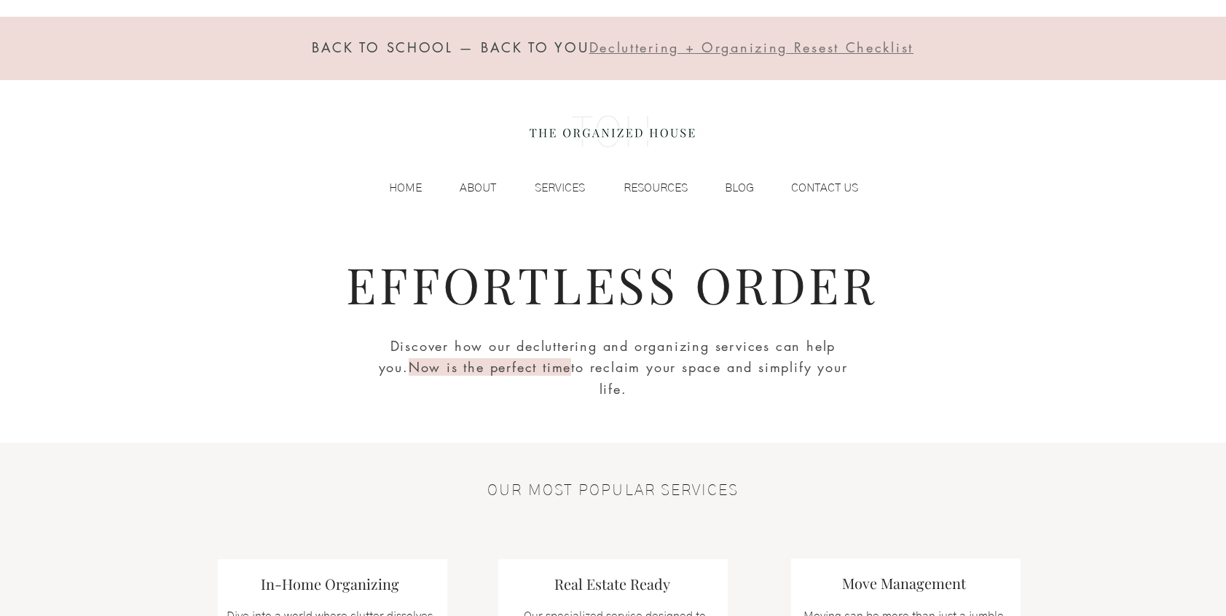 The width and height of the screenshot is (1226, 616). What do you see at coordinates (612, 584) in the screenshot?
I see `h3: Real Estate Ready` at bounding box center [612, 584].